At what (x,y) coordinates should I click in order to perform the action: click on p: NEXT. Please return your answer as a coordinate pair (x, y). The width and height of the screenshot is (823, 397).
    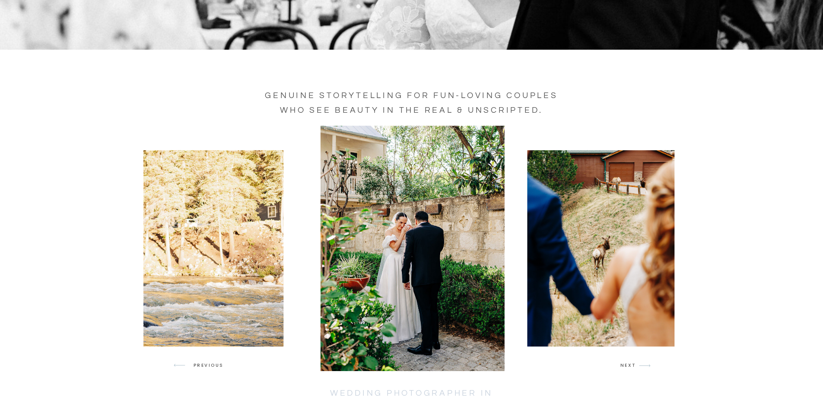
    Looking at the image, I should click on (628, 365).